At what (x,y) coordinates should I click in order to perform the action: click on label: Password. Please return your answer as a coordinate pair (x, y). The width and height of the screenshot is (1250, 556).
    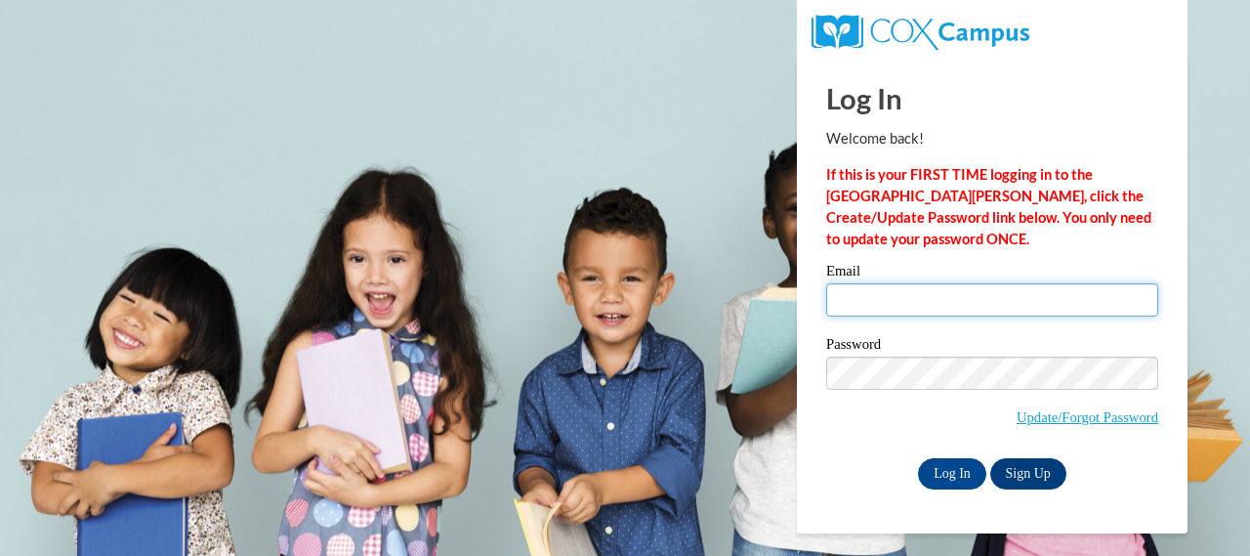
    Looking at the image, I should click on (992, 347).